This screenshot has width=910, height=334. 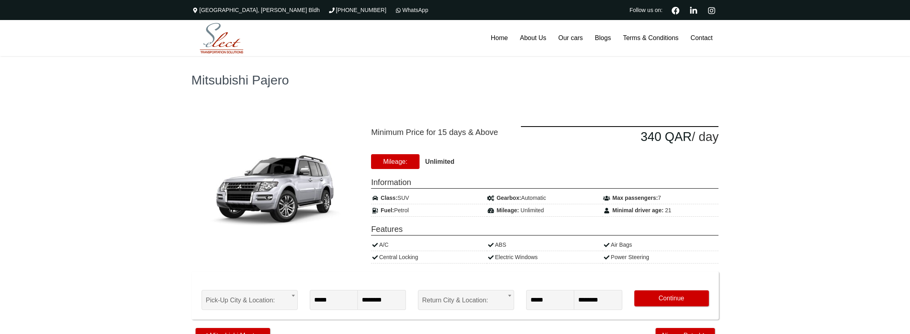 I want to click on div: Electric Windows, so click(x=545, y=257).